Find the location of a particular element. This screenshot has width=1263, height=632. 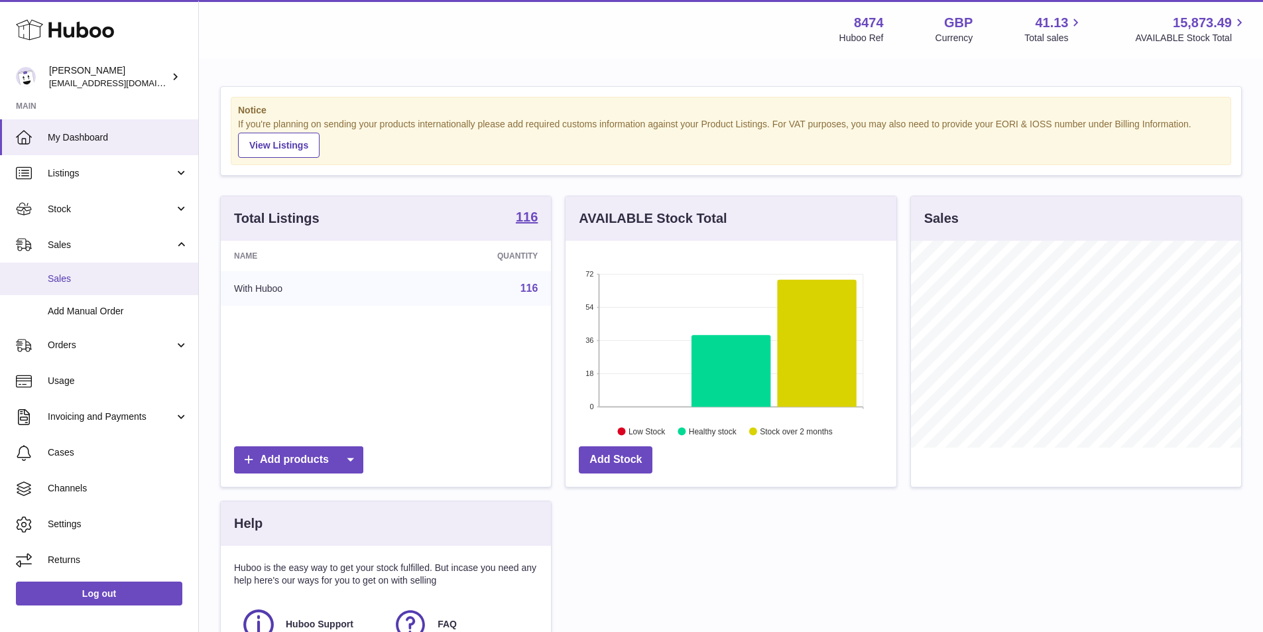

h3: Help is located at coordinates (248, 523).